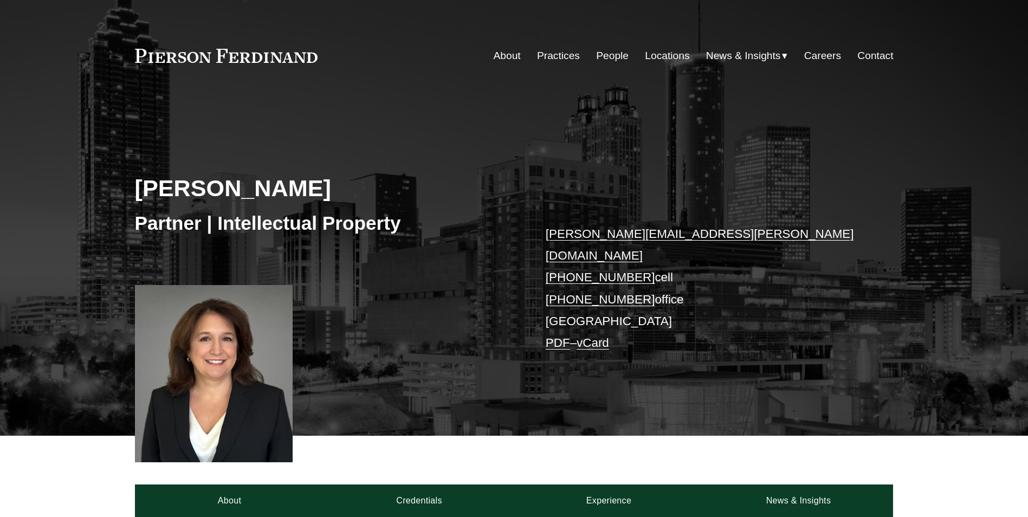 This screenshot has width=1028, height=517. I want to click on a: vCard, so click(593, 343).